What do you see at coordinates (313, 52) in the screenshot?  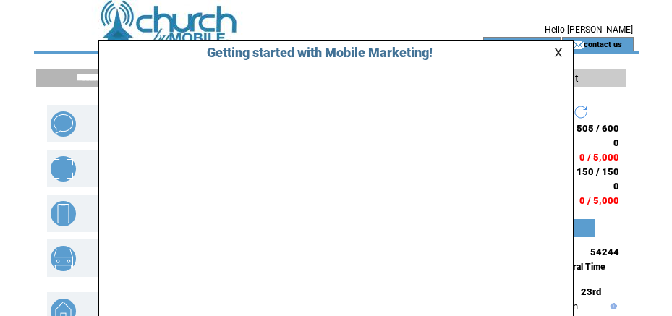 I see `span: Getting started with Mobile Marketing!` at bounding box center [313, 52].